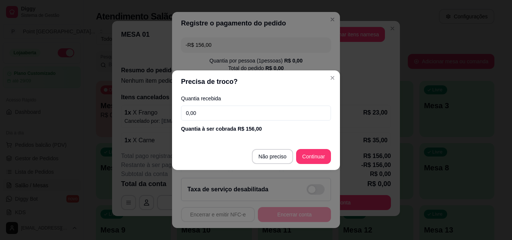  I want to click on button: Continuar, so click(314, 157).